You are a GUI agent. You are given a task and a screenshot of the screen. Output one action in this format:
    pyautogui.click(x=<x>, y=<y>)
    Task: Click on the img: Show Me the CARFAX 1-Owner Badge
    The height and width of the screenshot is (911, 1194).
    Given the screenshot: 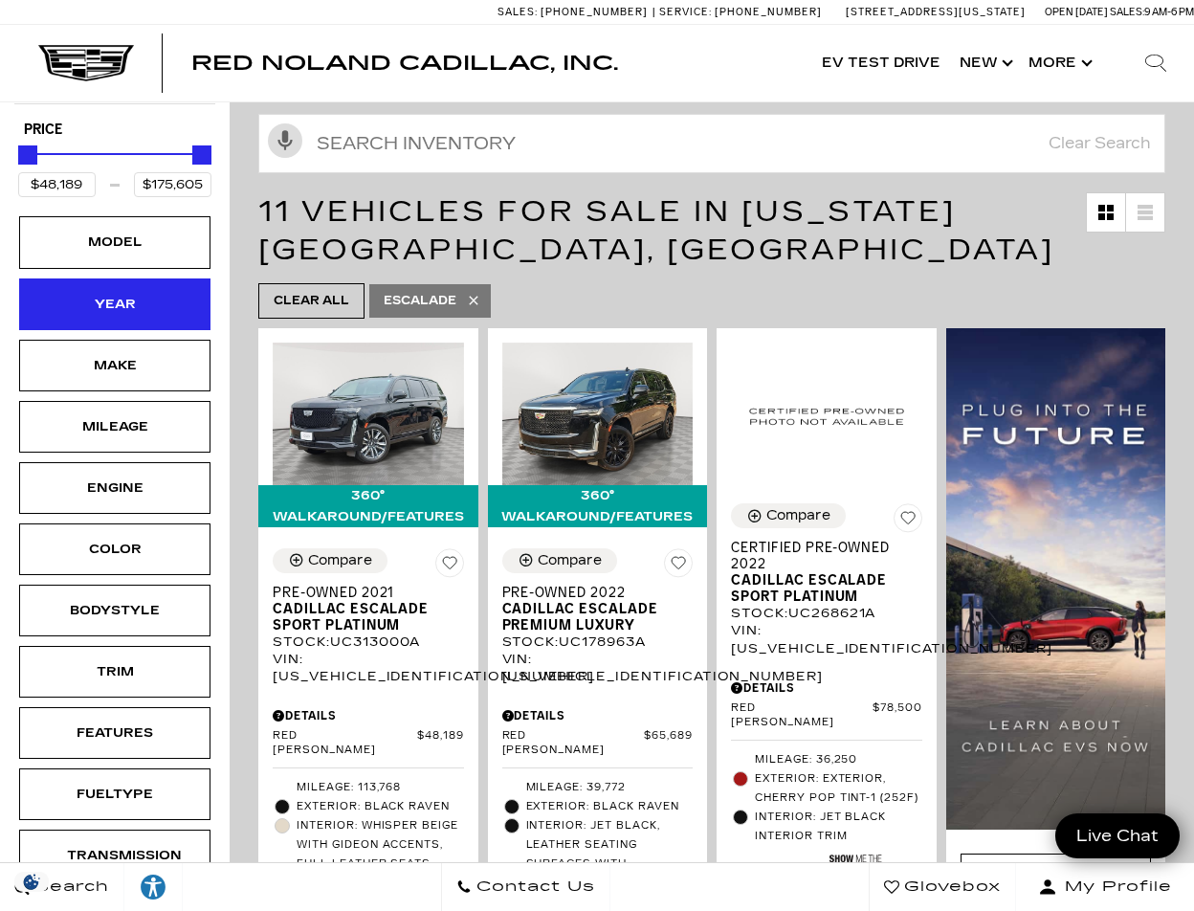 What is the action you would take?
    pyautogui.click(x=856, y=869)
    